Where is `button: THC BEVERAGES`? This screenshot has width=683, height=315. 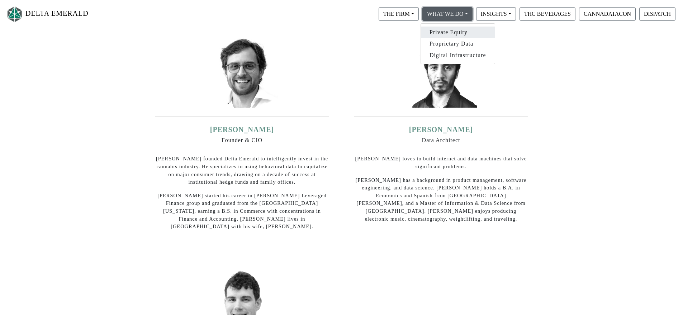 button: THC BEVERAGES is located at coordinates (547, 14).